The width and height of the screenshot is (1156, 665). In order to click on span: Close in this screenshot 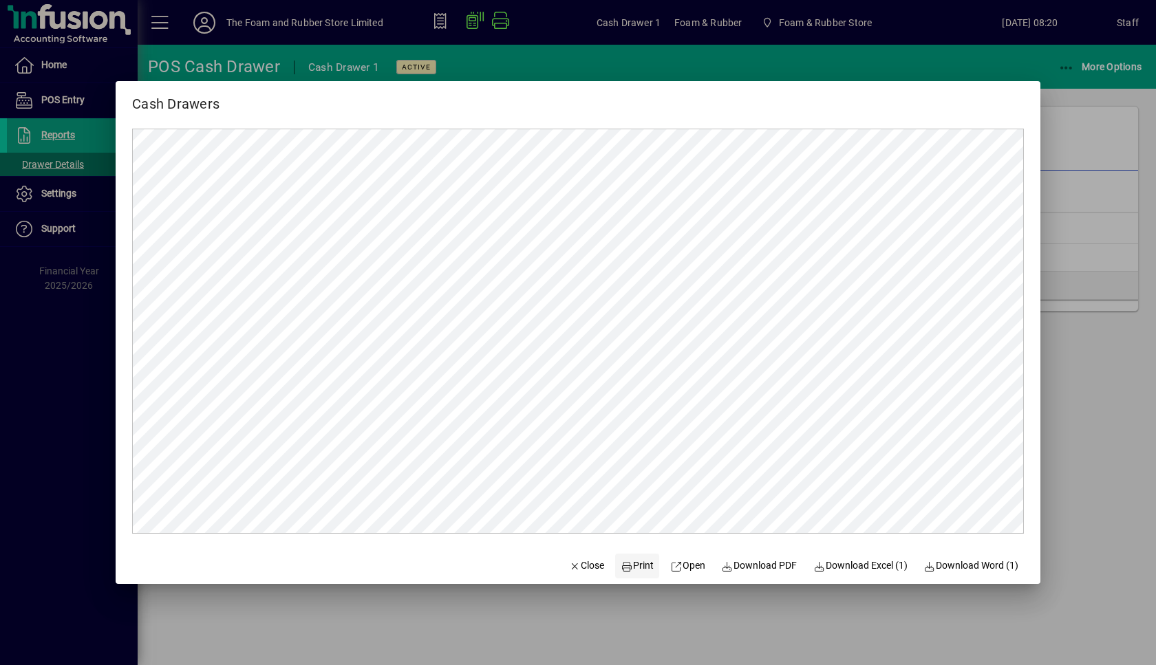, I will do `click(587, 565)`.